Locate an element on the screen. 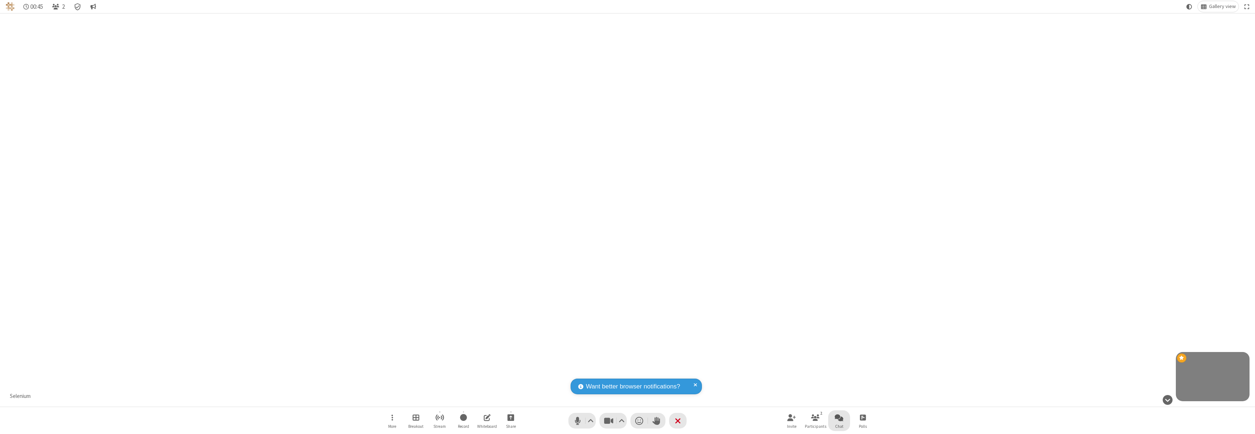  button: End or leave meeting is located at coordinates (678, 421).